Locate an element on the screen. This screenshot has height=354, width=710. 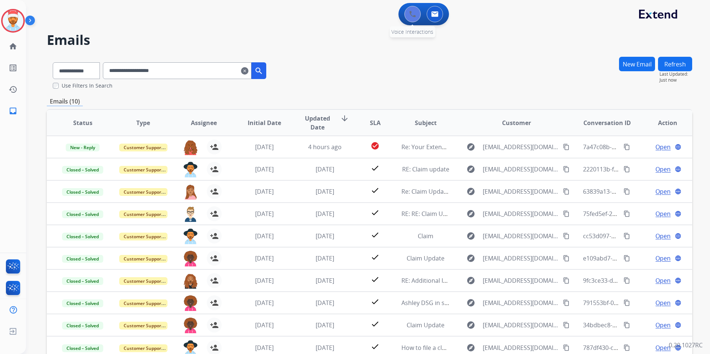
mat-icon: history is located at coordinates (13, 90).